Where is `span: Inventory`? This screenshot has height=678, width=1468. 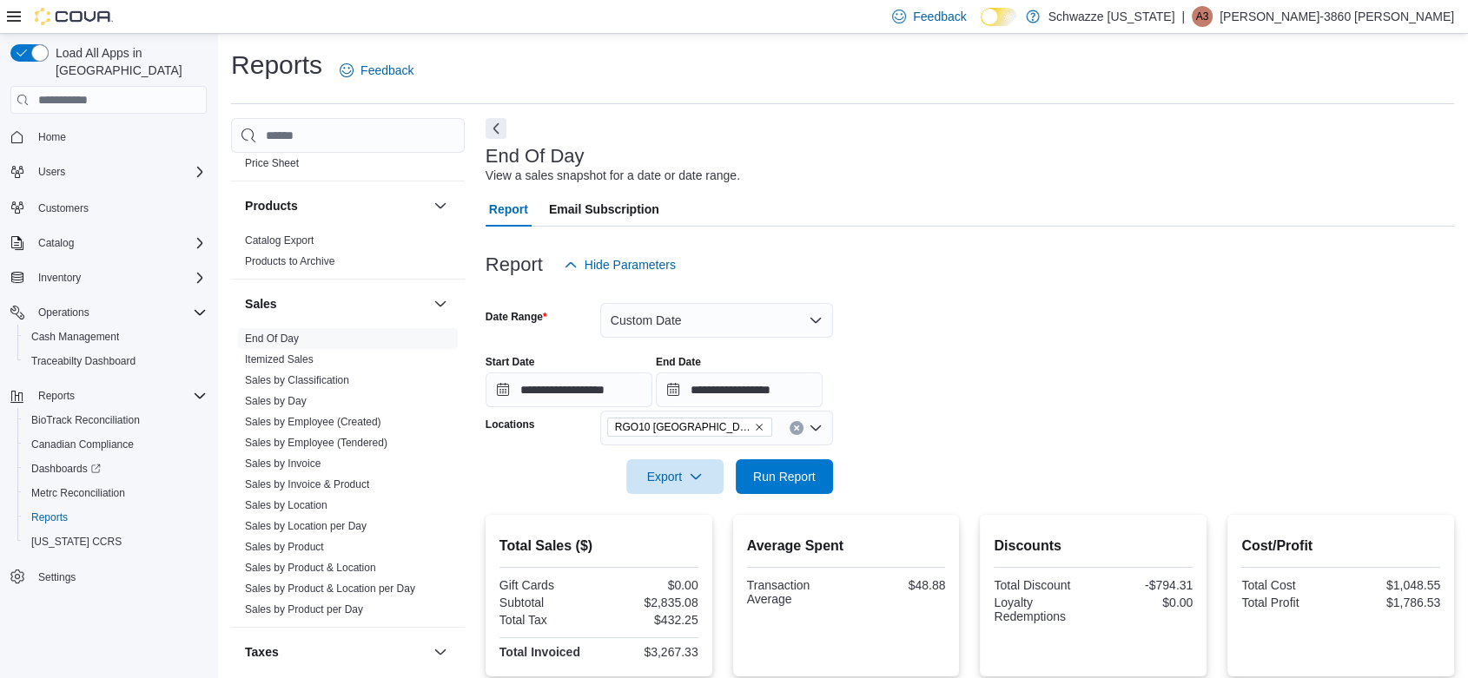 span: Inventory is located at coordinates (119, 278).